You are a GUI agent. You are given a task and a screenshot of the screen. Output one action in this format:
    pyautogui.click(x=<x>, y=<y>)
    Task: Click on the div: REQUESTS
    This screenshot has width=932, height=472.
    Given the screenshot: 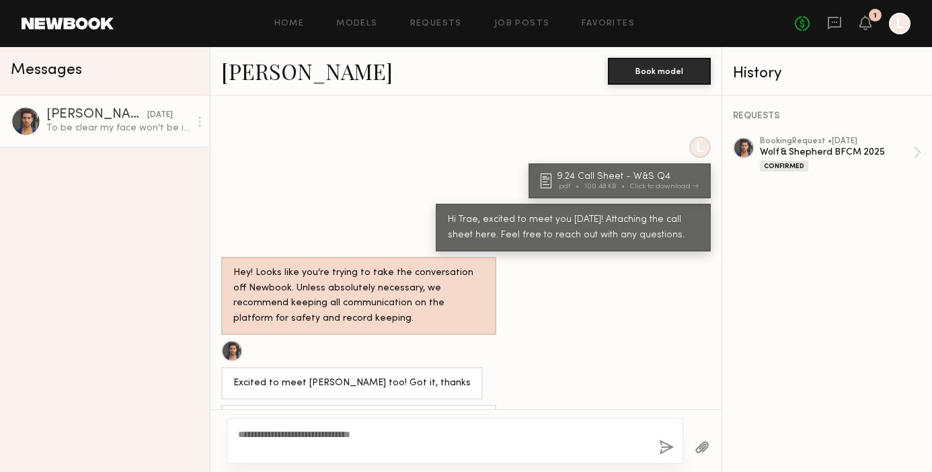 What is the action you would take?
    pyautogui.click(x=827, y=116)
    